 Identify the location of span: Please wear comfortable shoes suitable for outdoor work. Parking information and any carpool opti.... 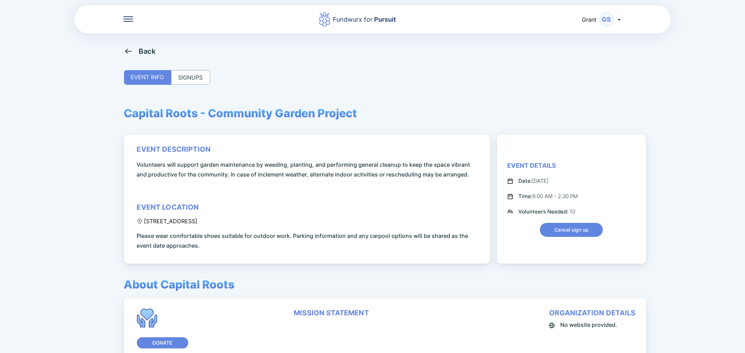
(308, 241).